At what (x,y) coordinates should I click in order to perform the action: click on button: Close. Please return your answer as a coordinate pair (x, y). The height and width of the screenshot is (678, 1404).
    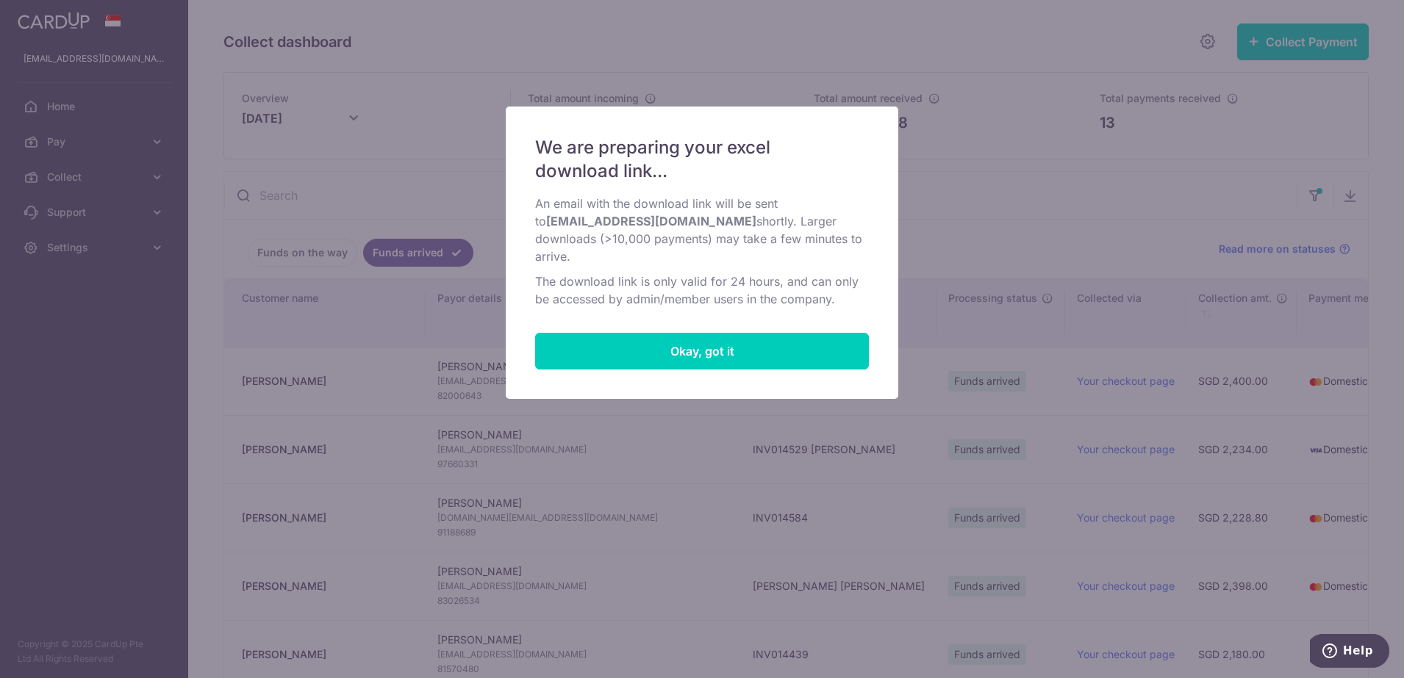
    Looking at the image, I should click on (702, 351).